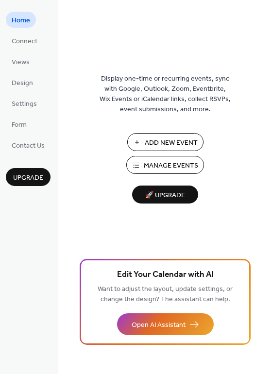  I want to click on span: Manage Events, so click(171, 165).